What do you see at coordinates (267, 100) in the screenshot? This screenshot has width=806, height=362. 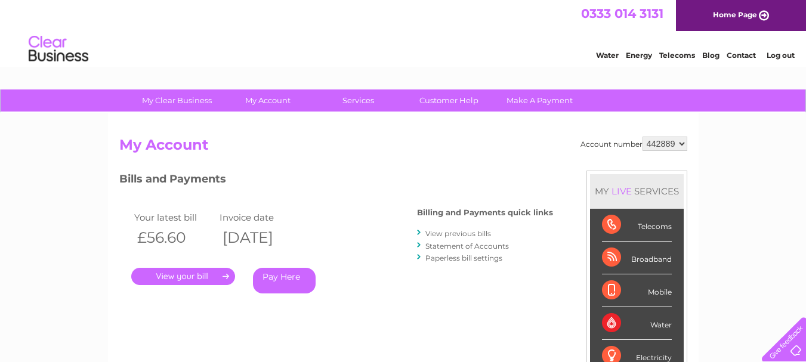 I see `a: My Account` at bounding box center [267, 100].